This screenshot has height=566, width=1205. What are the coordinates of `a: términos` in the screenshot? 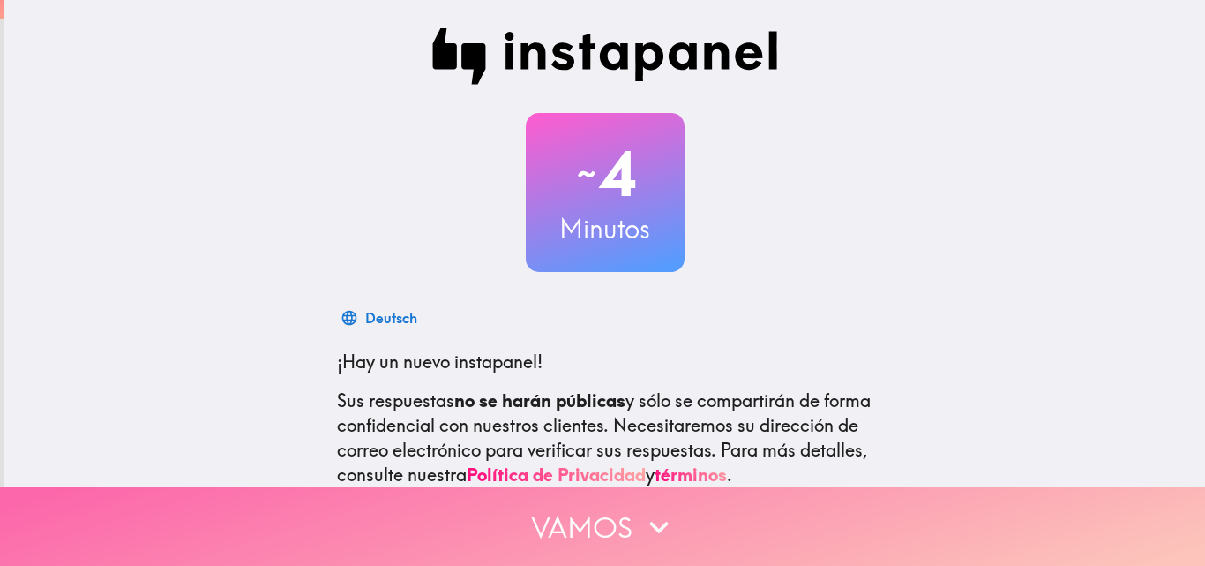 It's located at (691, 474).